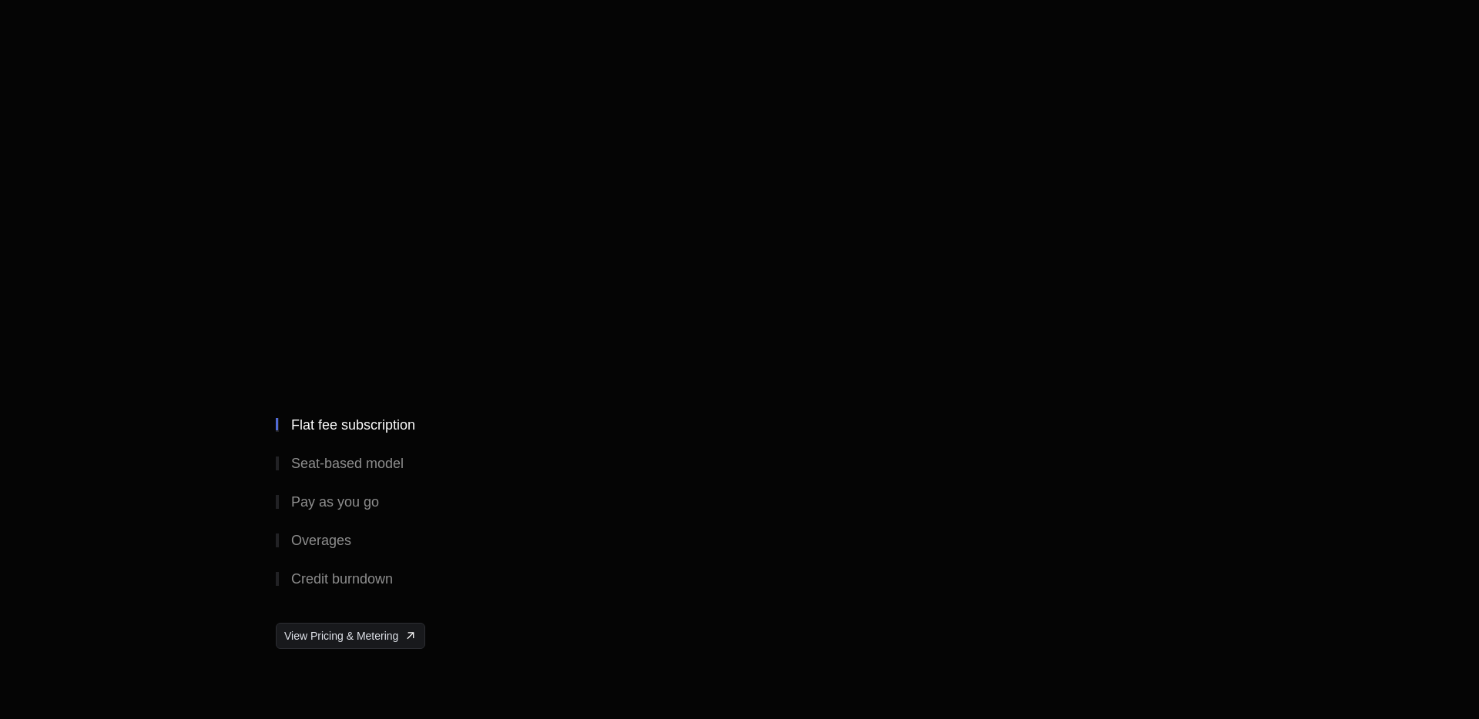 This screenshot has height=719, width=1479. What do you see at coordinates (341, 636) in the screenshot?
I see `span: View Pricing & Metering` at bounding box center [341, 636].